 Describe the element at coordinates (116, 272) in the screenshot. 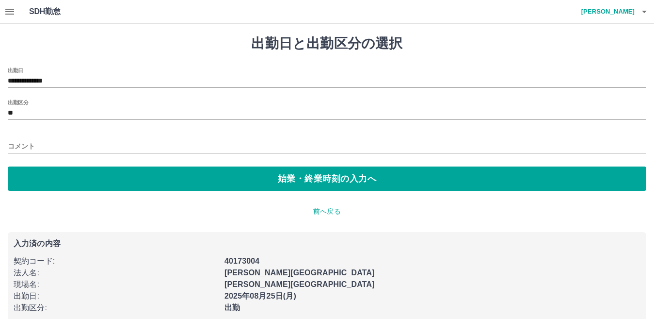

I see `p: 法人名 :` at that location.